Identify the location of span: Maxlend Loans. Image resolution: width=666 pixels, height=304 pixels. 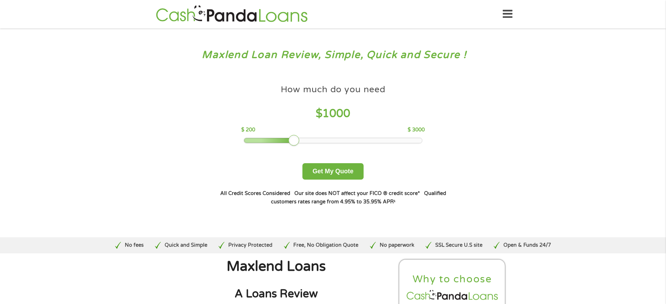
(276, 266).